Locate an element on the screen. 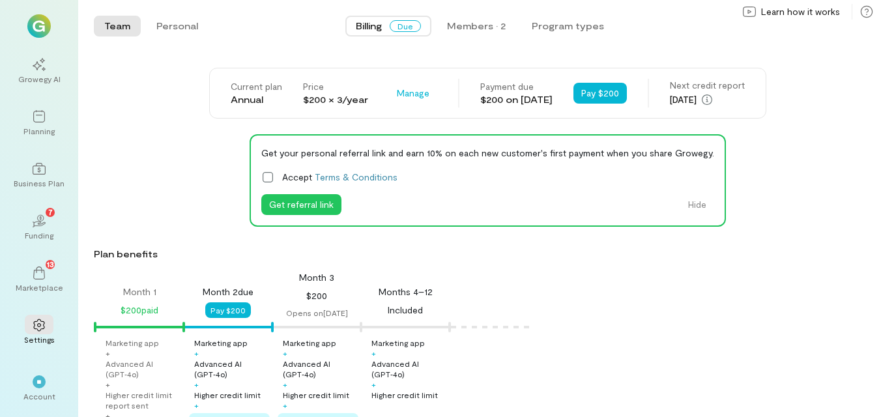 The image size is (881, 417). button: Personal is located at coordinates (177, 26).